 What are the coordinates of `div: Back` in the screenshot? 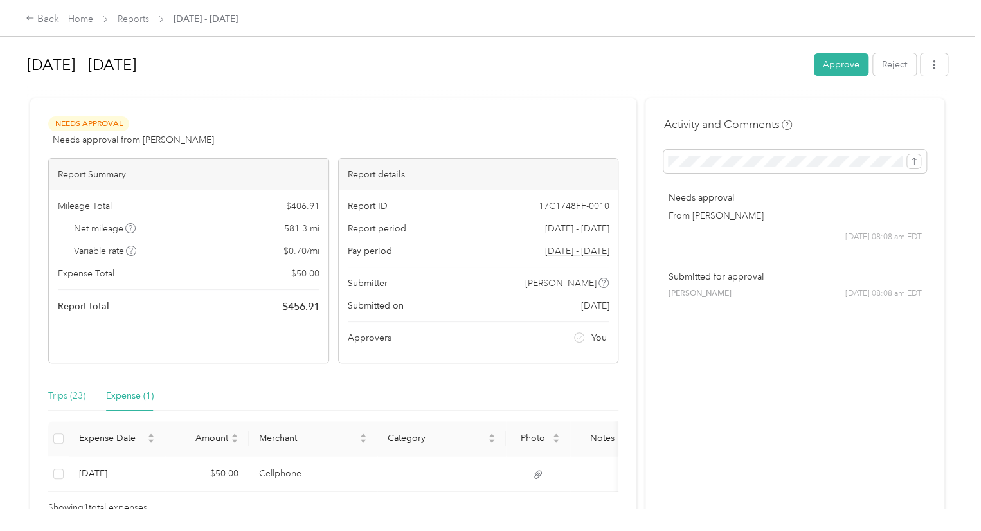 It's located at (42, 19).